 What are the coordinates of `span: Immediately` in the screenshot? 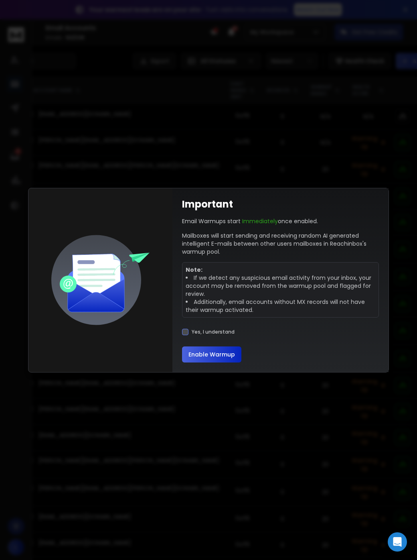 It's located at (260, 221).